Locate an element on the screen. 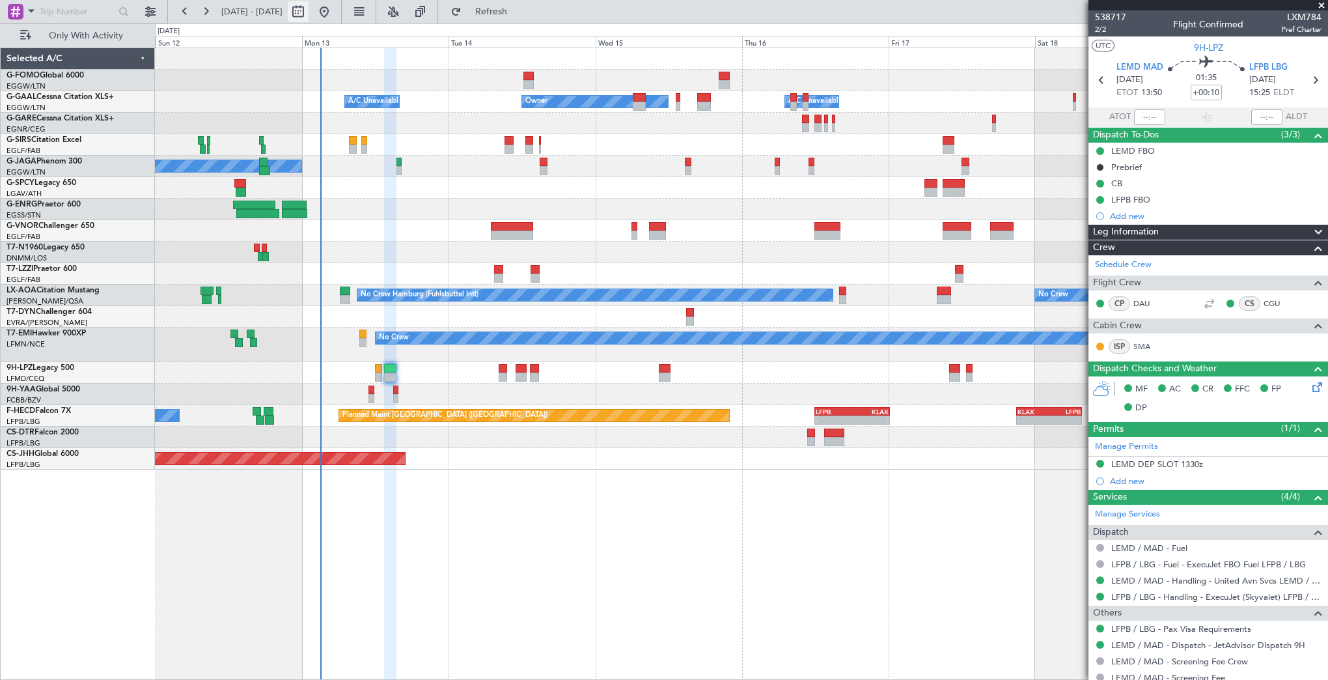  span: CS-DTR is located at coordinates (20, 432).